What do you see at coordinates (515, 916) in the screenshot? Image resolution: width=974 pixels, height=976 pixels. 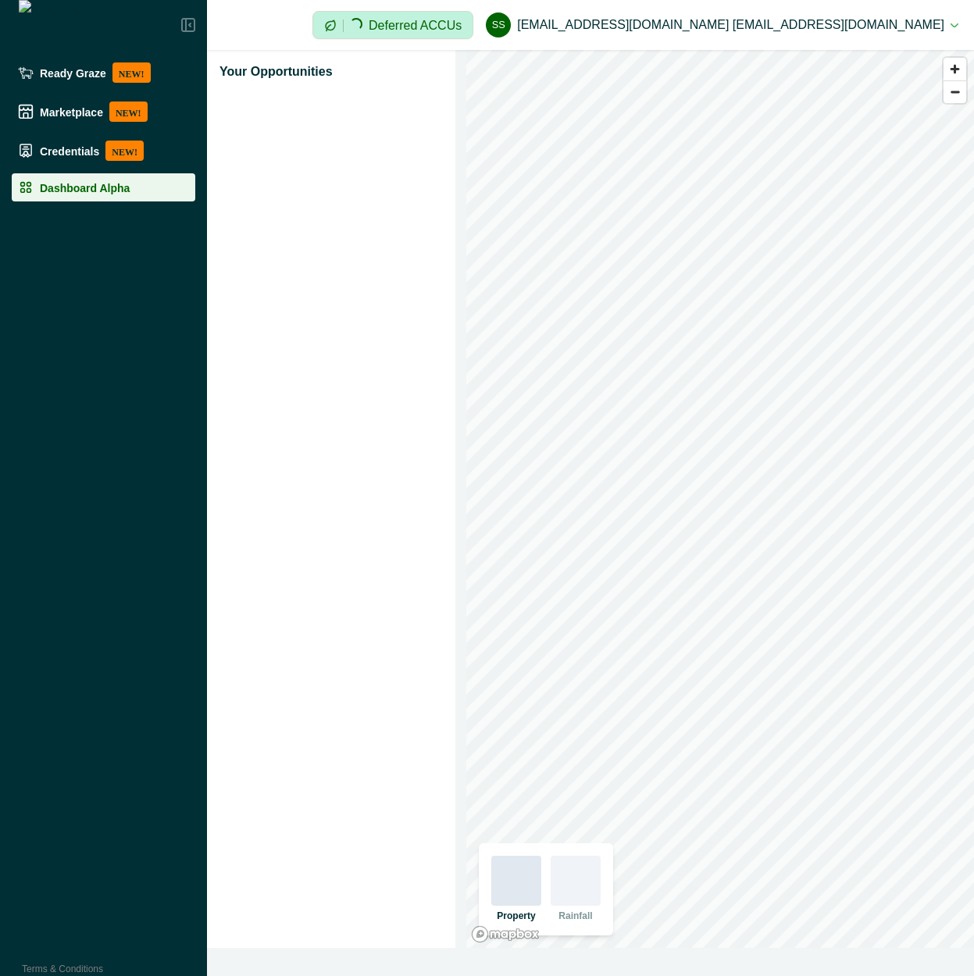 I see `p: Property` at bounding box center [515, 916].